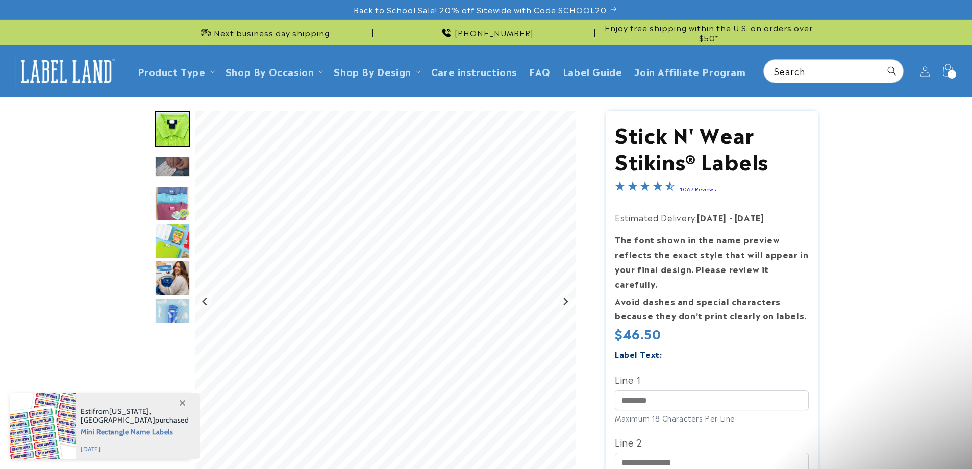 The image size is (972, 469). Describe the element at coordinates (540, 71) in the screenshot. I see `span: FAQ` at that location.